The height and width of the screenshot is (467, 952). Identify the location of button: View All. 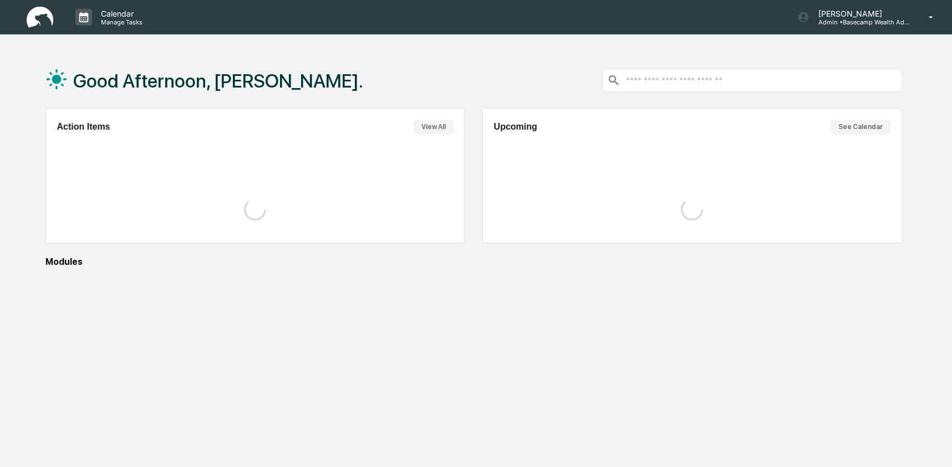
(434, 127).